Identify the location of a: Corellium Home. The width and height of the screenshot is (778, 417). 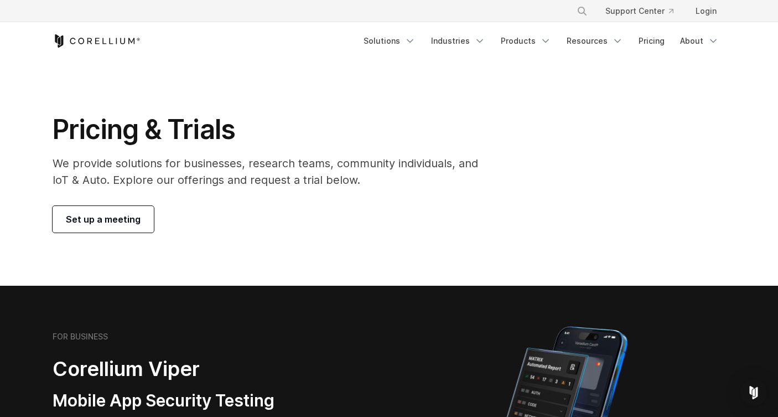
(96, 41).